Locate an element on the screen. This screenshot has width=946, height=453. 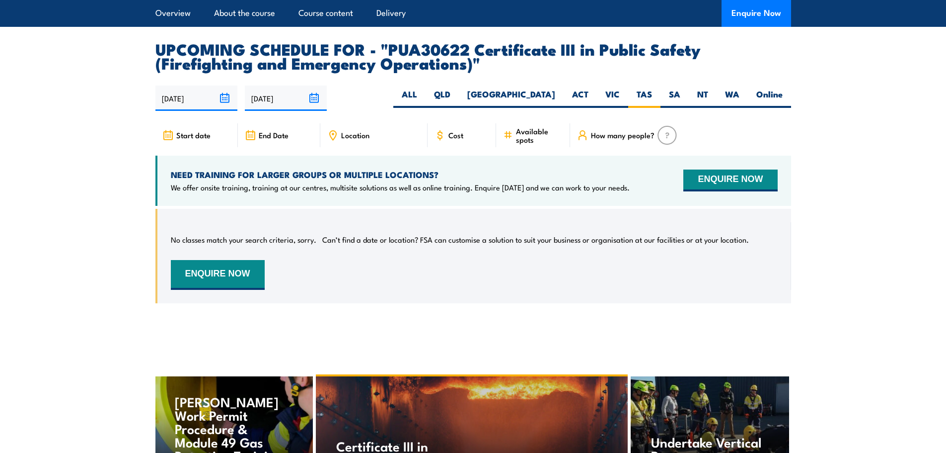
p: Can’t find a date or location? FSA can customise a solution to suit your business or organisation... is located at coordinates (536, 239).